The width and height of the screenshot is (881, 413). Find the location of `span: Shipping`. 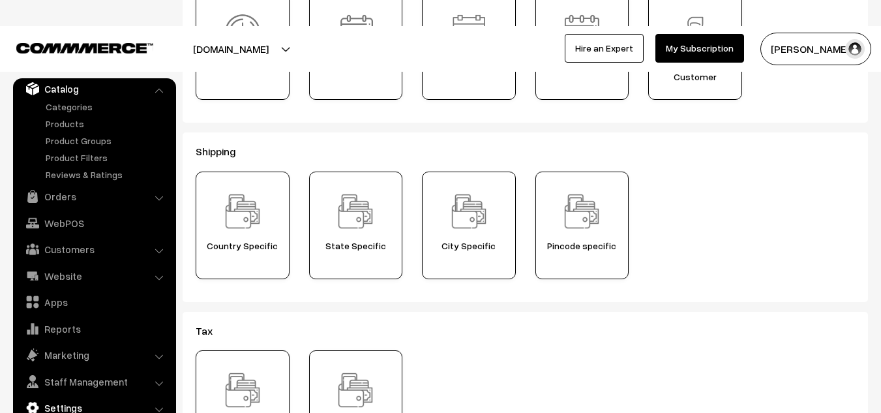

span: Shipping is located at coordinates (223, 151).